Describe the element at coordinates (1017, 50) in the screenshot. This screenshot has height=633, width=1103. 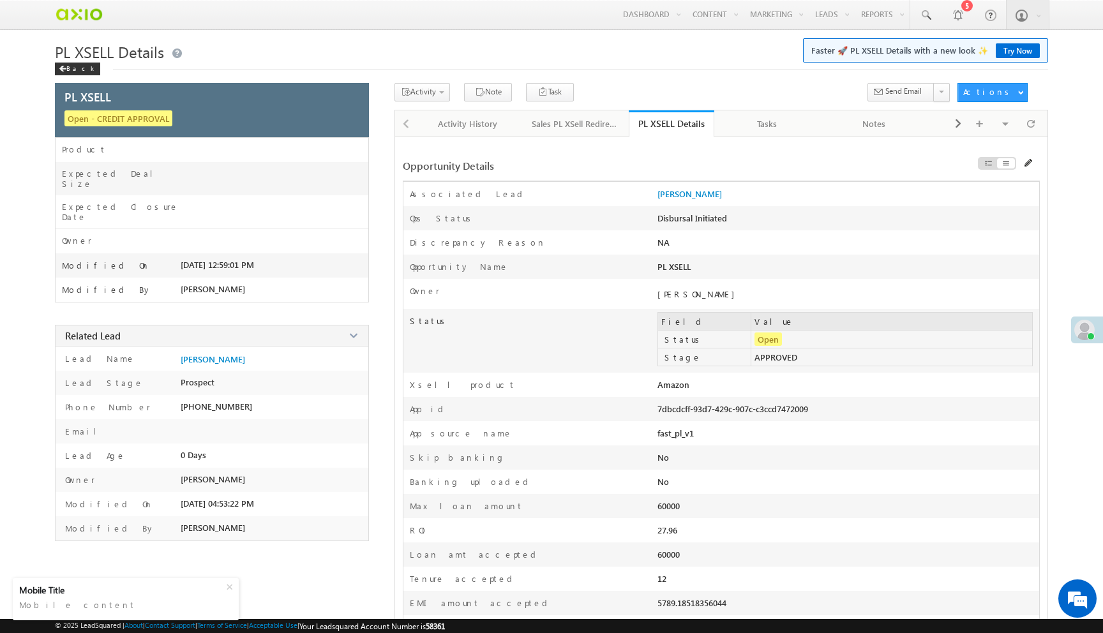
I see `a: Try Now` at that location.